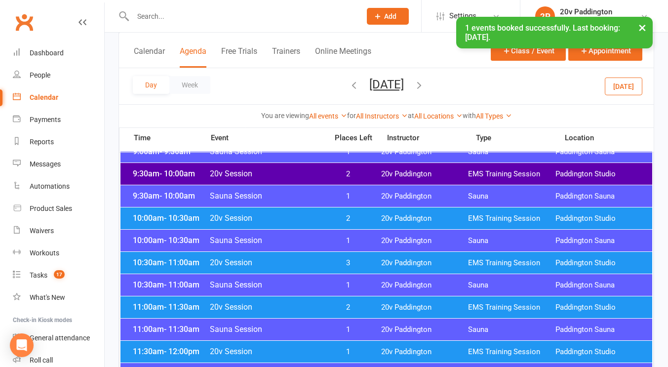 The width and height of the screenshot is (668, 367). What do you see at coordinates (58, 297) in the screenshot?
I see `a: What's New` at bounding box center [58, 297].